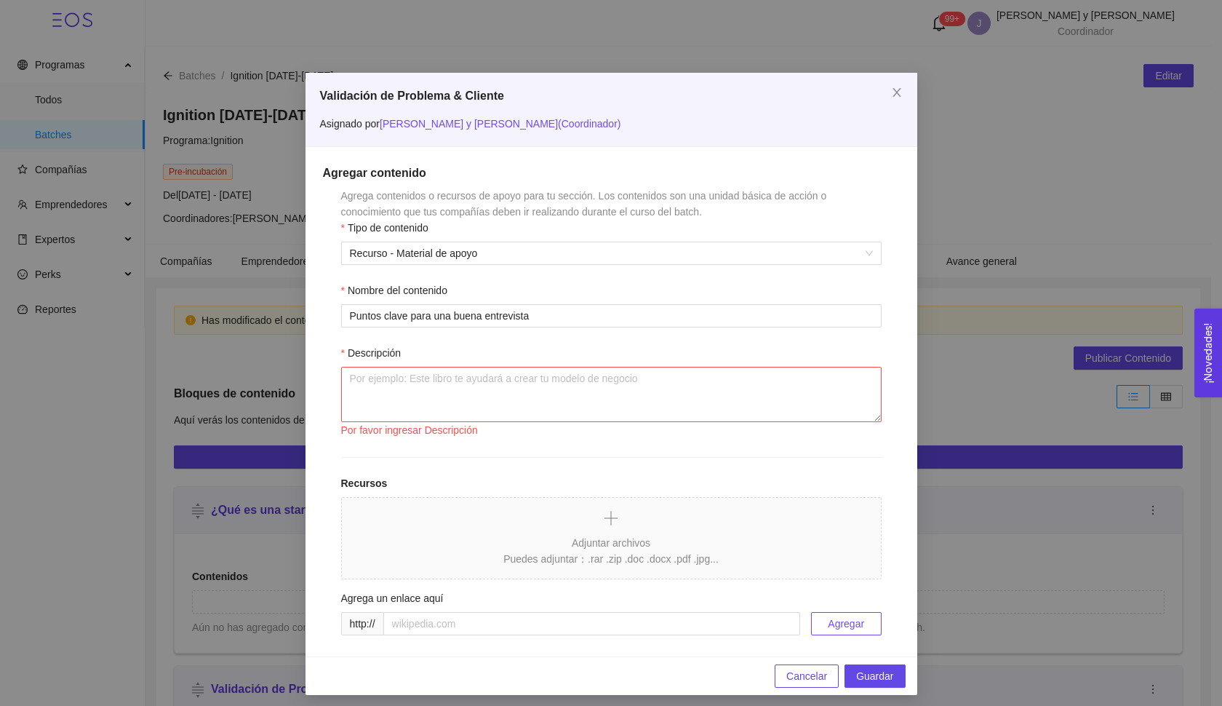  Describe the element at coordinates (611, 96) in the screenshot. I see `h5: Validación de Problema & Cliente` at that location.